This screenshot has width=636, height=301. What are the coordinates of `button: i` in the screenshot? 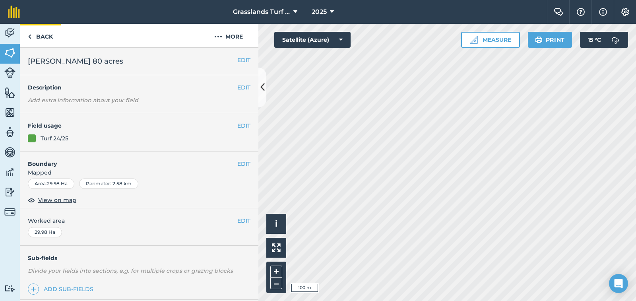 It's located at (276, 224).